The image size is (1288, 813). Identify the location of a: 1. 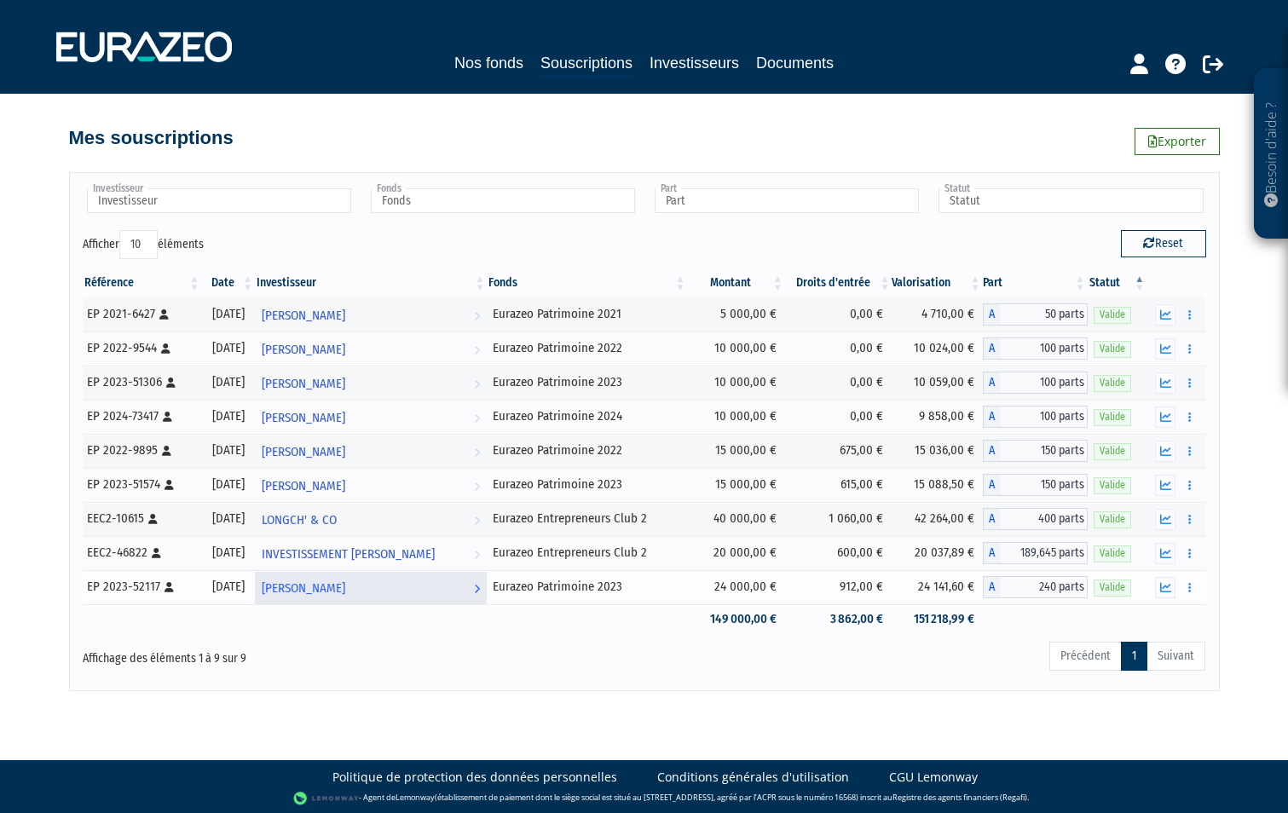
(1134, 656).